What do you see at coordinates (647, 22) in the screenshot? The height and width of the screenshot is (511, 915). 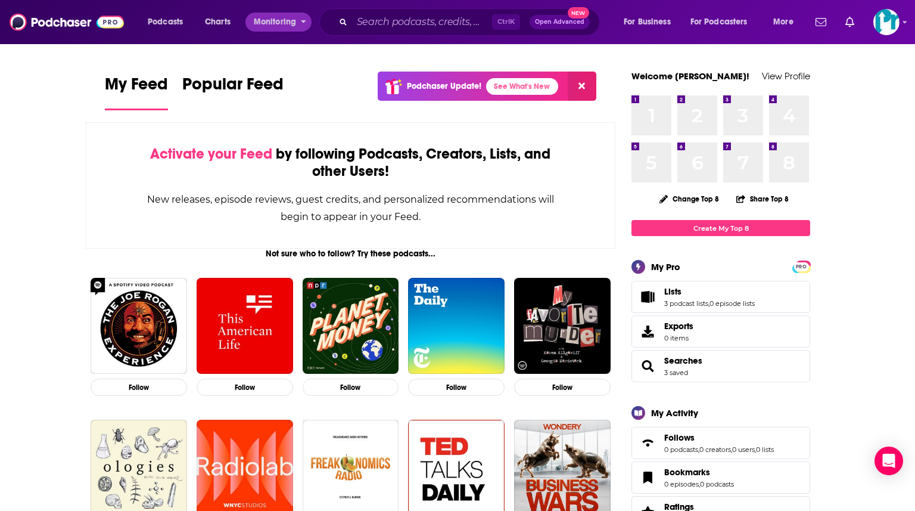 I see `span: For Business` at bounding box center [647, 22].